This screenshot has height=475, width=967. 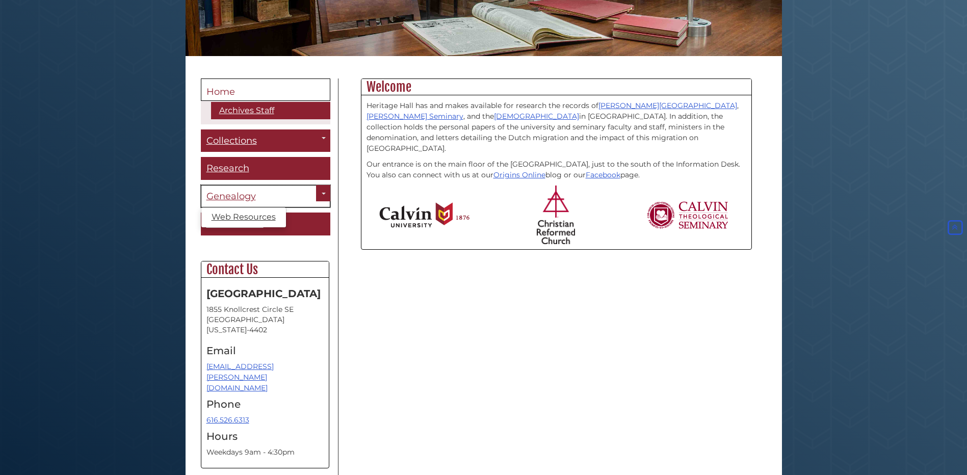 What do you see at coordinates (271, 111) in the screenshot?
I see `a: Archives Staff` at bounding box center [271, 111].